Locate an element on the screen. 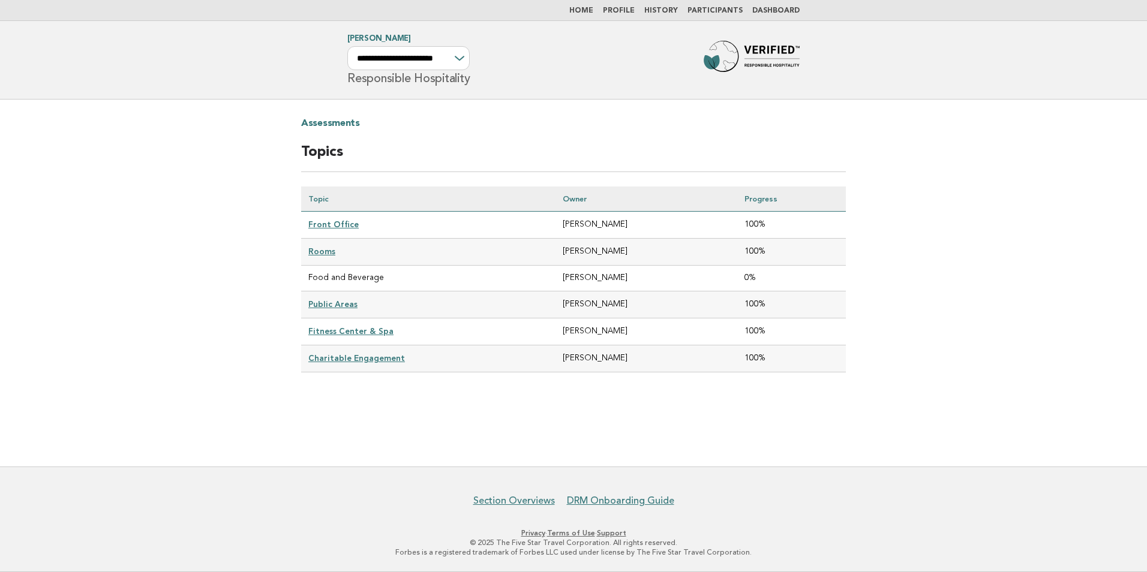 This screenshot has height=572, width=1147. a: Rooms is located at coordinates (321, 251).